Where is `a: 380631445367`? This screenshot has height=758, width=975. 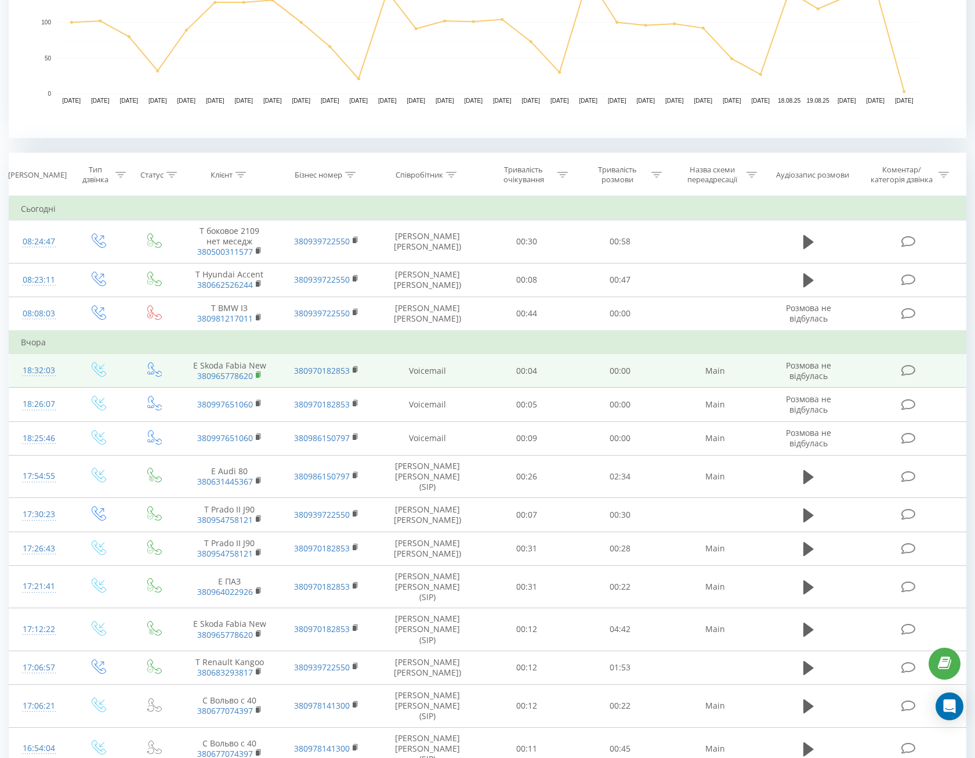
a: 380631445367 is located at coordinates (225, 481).